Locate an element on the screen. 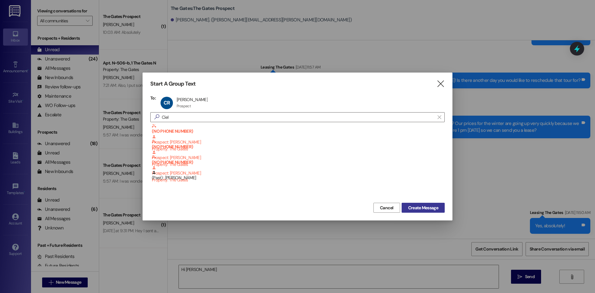  div: Prospect is located at coordinates (184, 106).